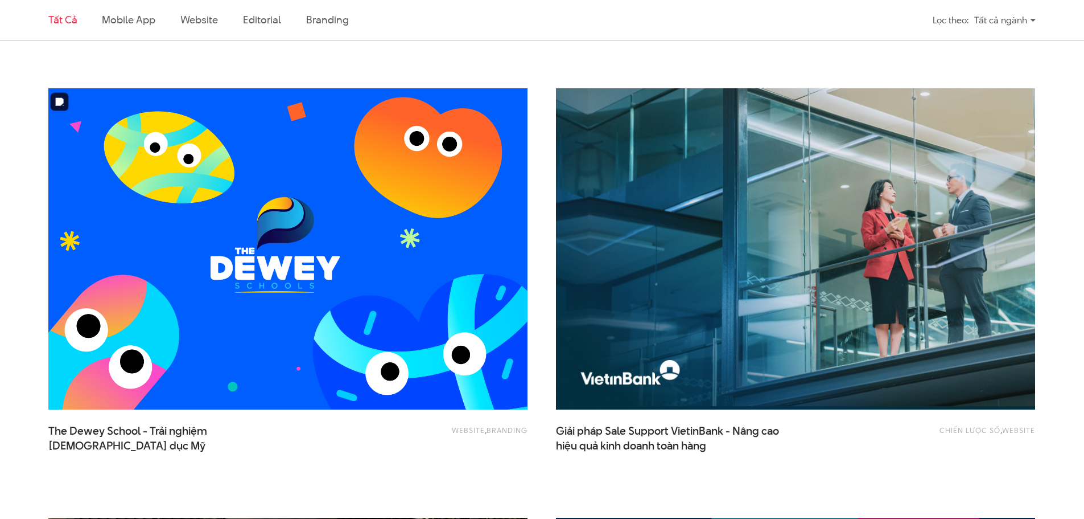 Image resolution: width=1084 pixels, height=519 pixels. Describe the element at coordinates (970, 430) in the screenshot. I see `a: Chiến lược số` at that location.